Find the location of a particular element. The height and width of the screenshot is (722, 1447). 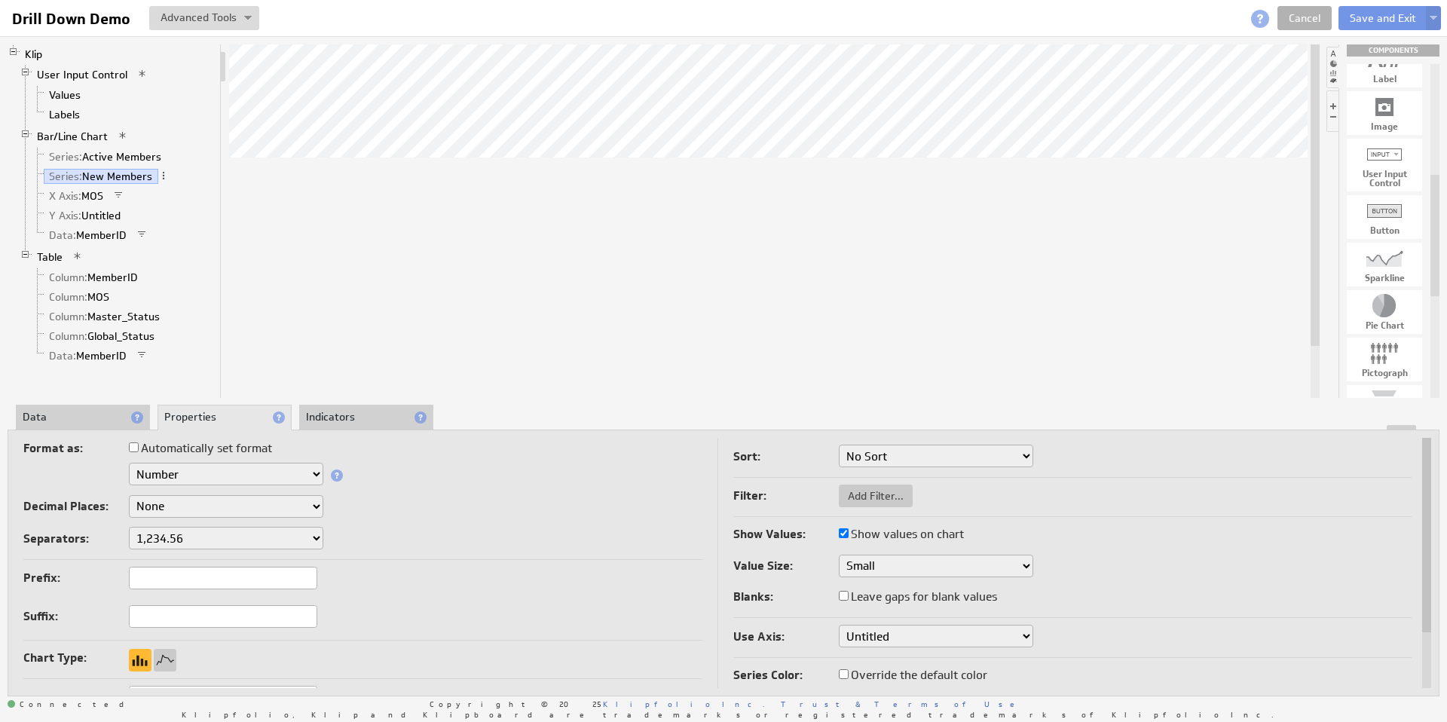

button: Add Filter... is located at coordinates (876, 496).